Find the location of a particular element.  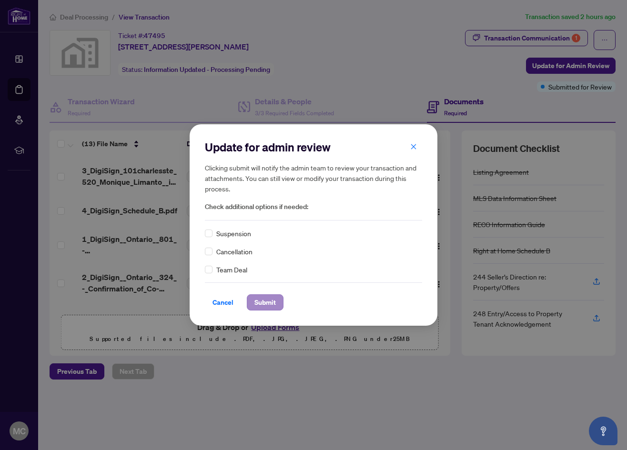

button: Open asap is located at coordinates (603, 431).